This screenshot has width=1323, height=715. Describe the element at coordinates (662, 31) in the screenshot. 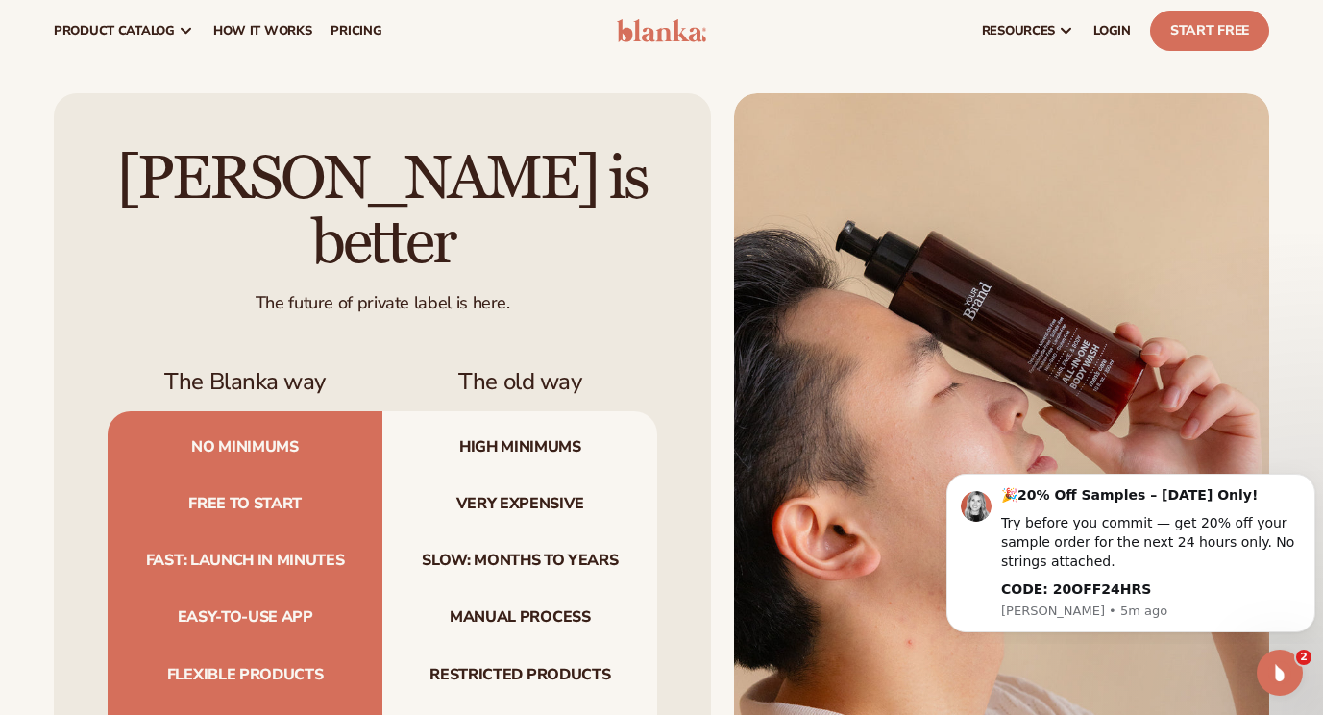

I see `img: logo` at that location.